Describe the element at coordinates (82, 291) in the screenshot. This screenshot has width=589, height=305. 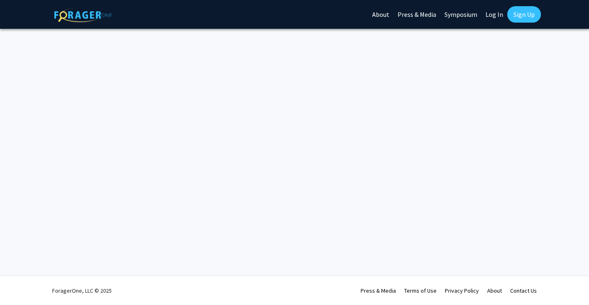
I see `div: ForagerOne, LLC © 2025` at that location.